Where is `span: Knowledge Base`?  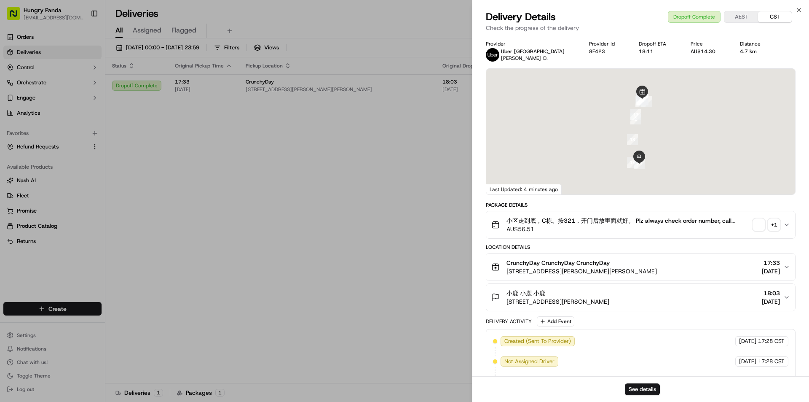
span: Knowledge Base is located at coordinates (40, 193).